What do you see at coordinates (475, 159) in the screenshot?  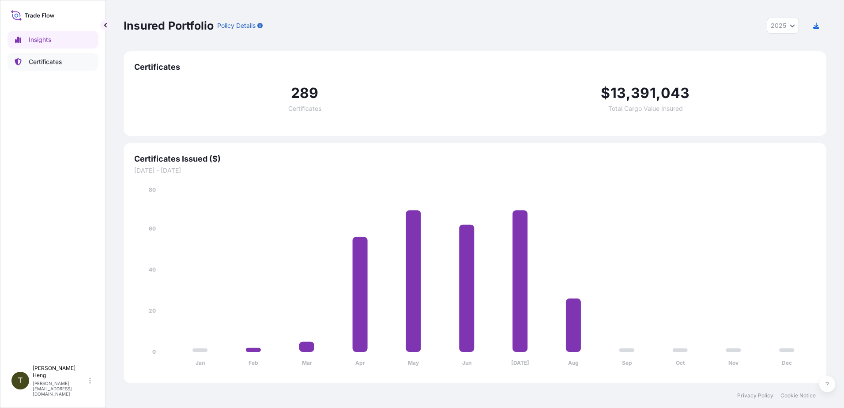 I see `span: Certificates Issued ($)` at bounding box center [475, 159].